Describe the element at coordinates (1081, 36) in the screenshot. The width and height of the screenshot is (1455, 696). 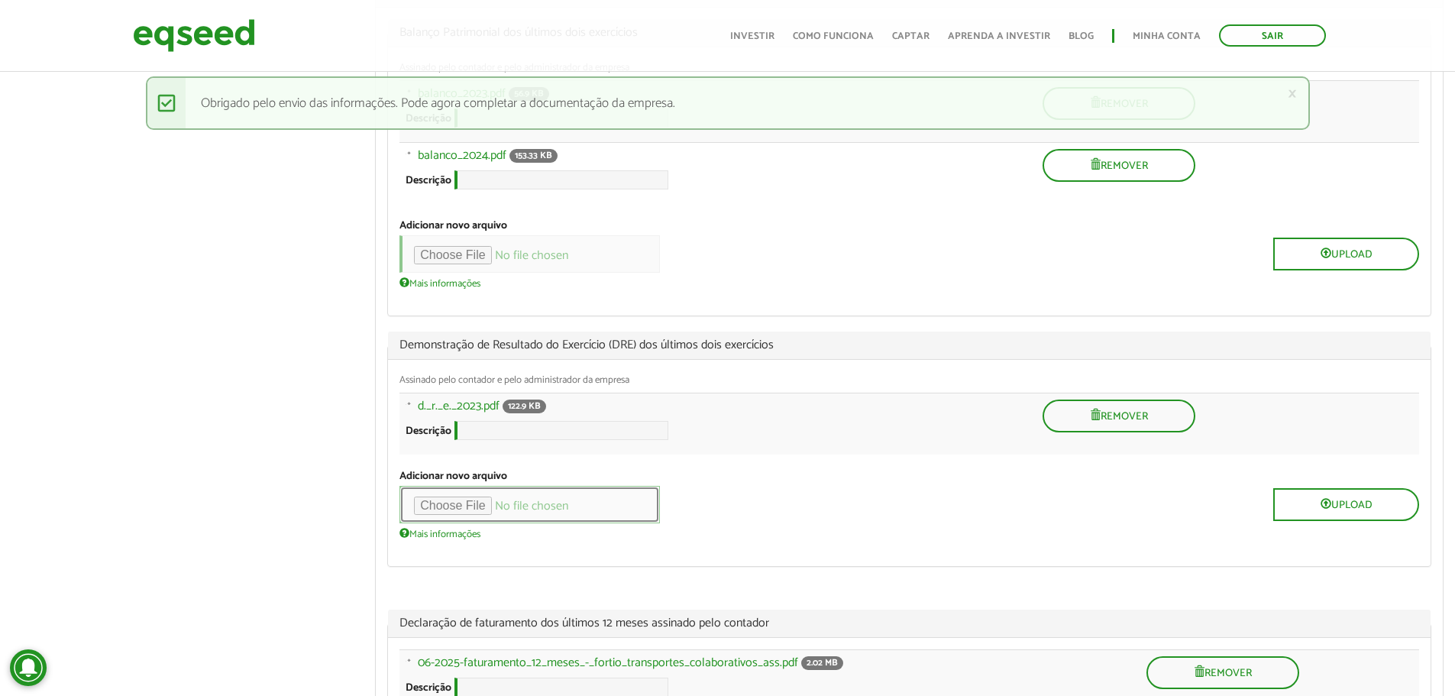
I see `a: Blog` at that location.